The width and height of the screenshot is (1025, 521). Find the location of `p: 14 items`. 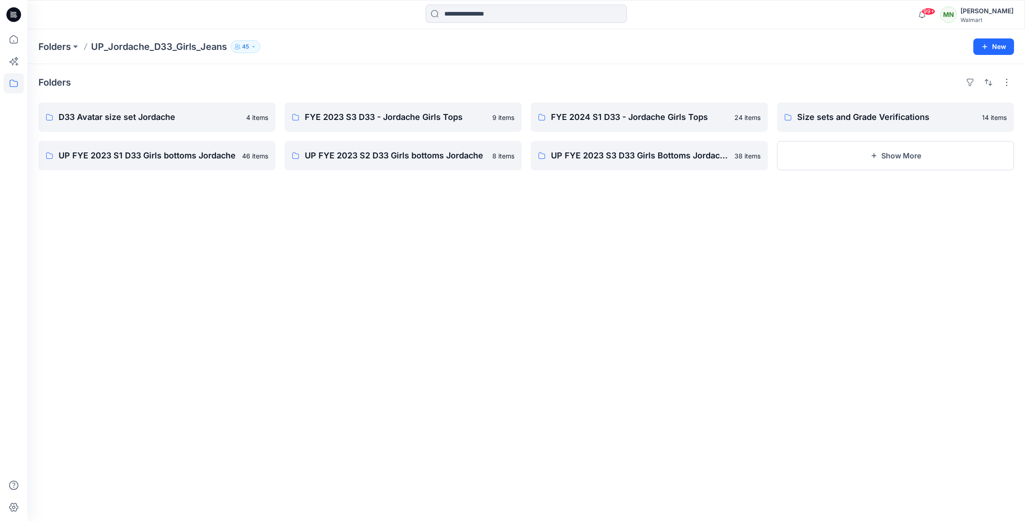

p: 14 items is located at coordinates (995, 117).